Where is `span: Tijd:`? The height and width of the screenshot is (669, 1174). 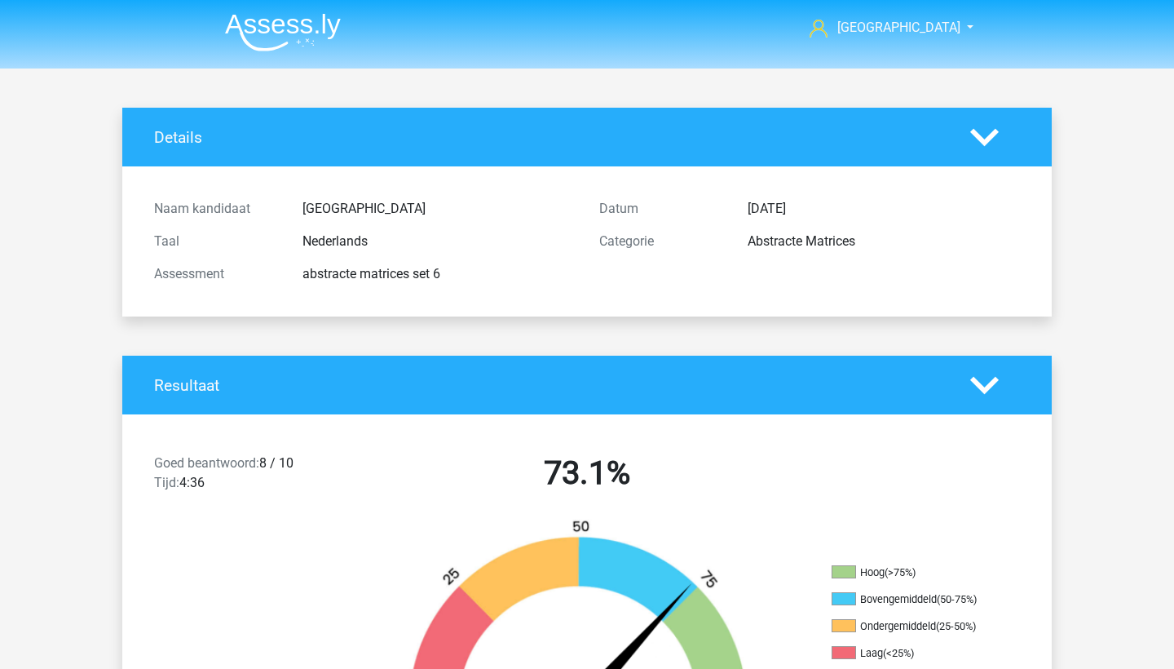
span: Tijd: is located at coordinates (166, 482).